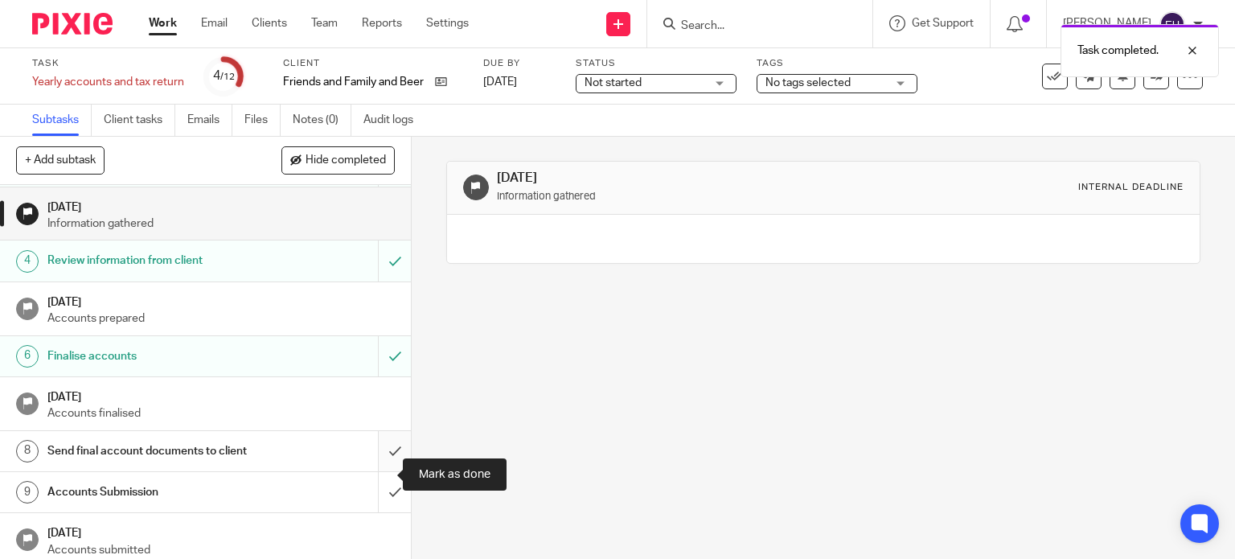 The image size is (1235, 559). I want to click on div: 6, so click(27, 356).